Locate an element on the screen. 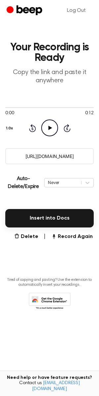  button: Delete is located at coordinates (26, 237).